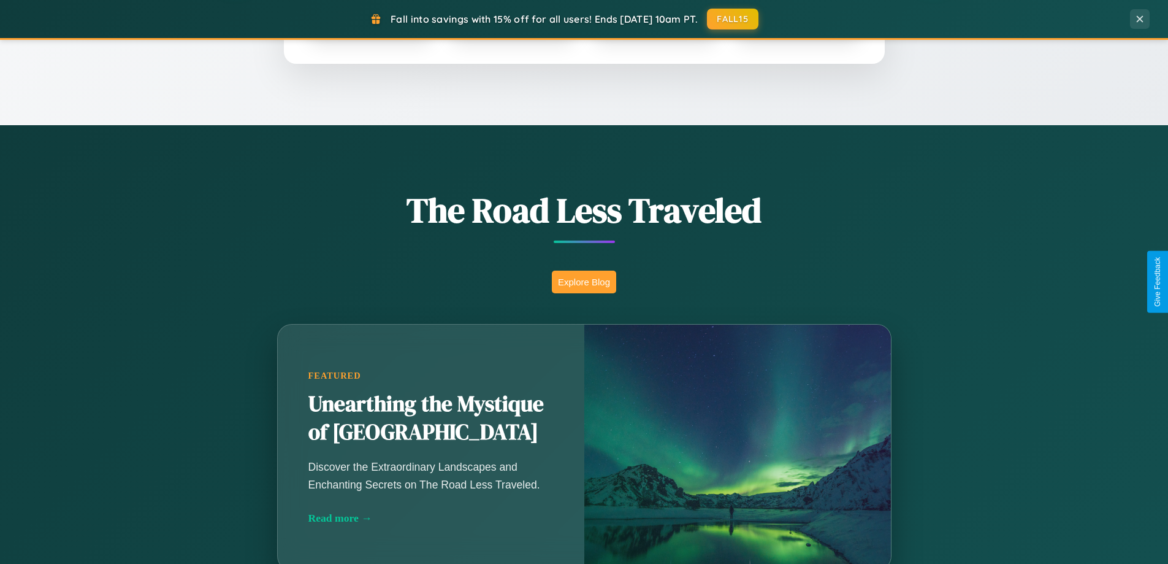 The height and width of the screenshot is (564, 1168). I want to click on div: Featured, so click(431, 375).